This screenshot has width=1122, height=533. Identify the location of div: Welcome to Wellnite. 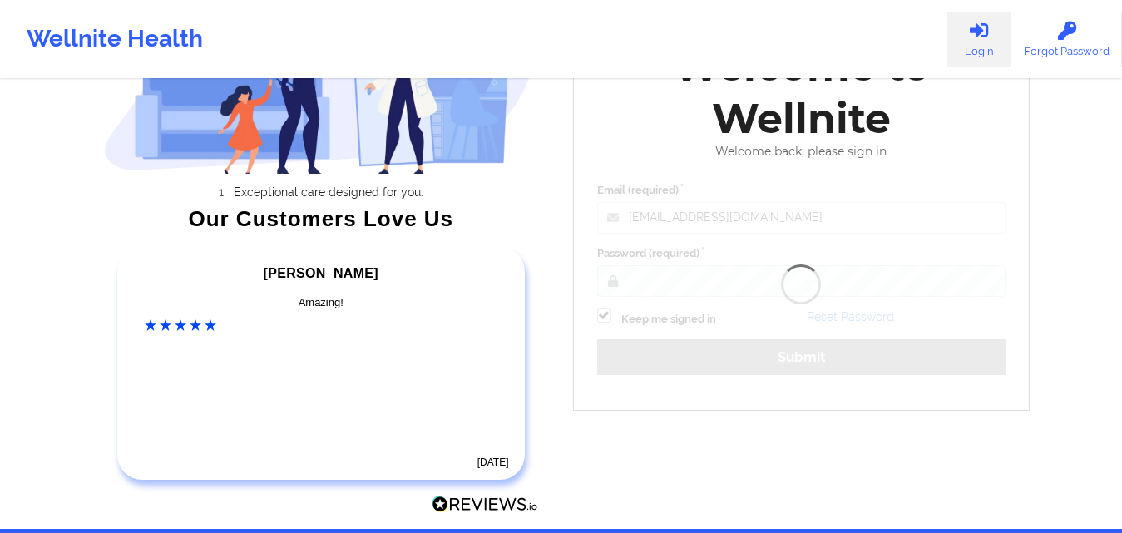
(802, 92).